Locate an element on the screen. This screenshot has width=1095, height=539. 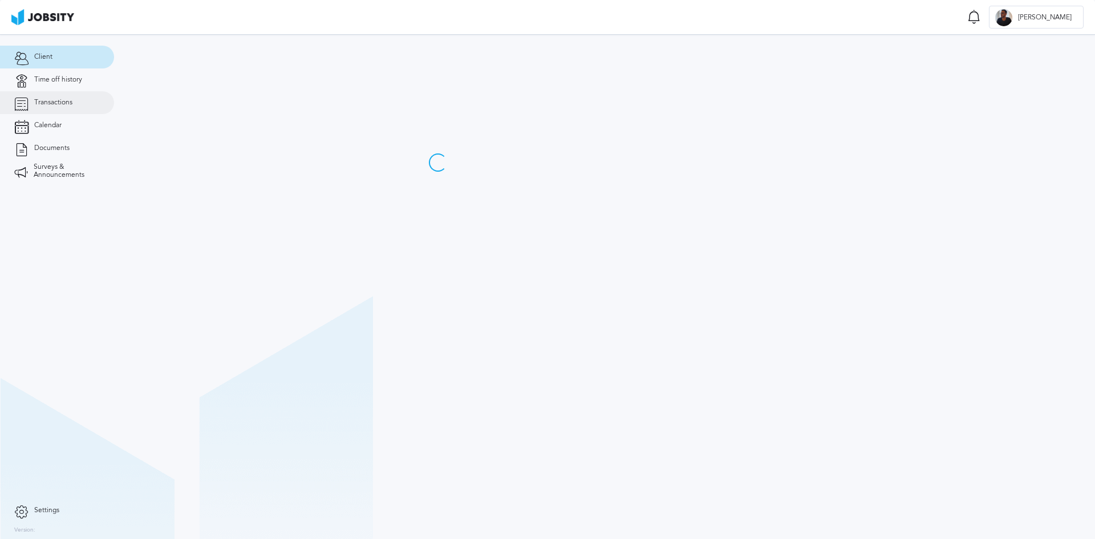
span: Client is located at coordinates (43, 57).